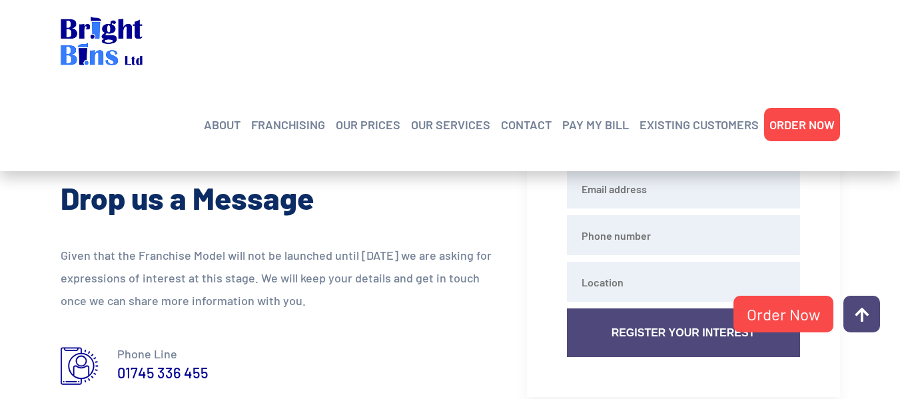  Describe the element at coordinates (208, 354) in the screenshot. I see `p: Phone Line` at that location.